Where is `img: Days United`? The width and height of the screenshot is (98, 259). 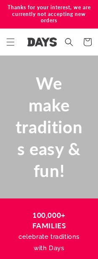 img: Days United is located at coordinates (42, 42).